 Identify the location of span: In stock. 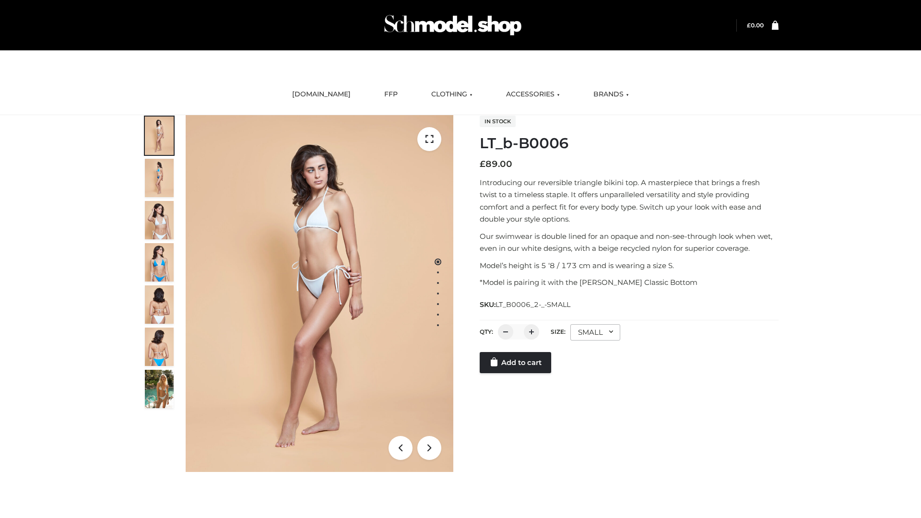
(497, 121).